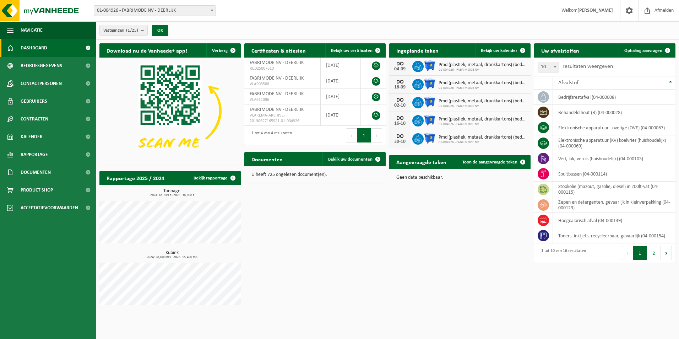 Image resolution: width=679 pixels, height=339 pixels. Describe the element at coordinates (37, 190) in the screenshot. I see `span: Product Shop` at that location.